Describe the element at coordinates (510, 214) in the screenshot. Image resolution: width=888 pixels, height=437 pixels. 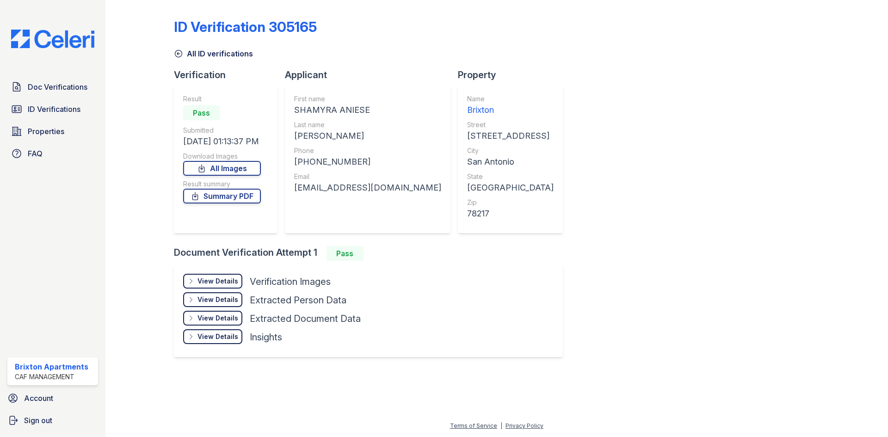
I see `div: 78217` at that location.